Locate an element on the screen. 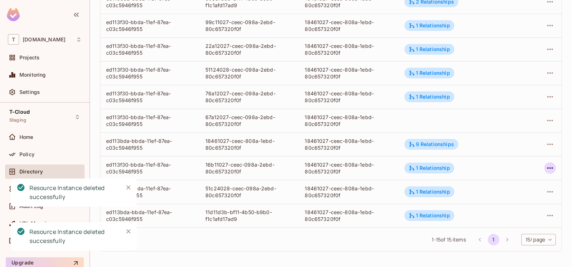 This screenshot has width=572, height=267. span: T is located at coordinates (13, 39).